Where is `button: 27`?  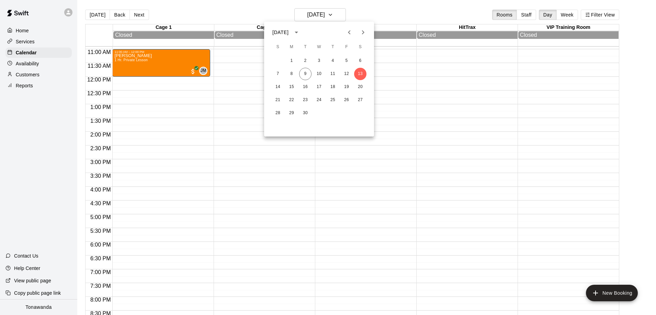
button: 27 is located at coordinates (360, 100).